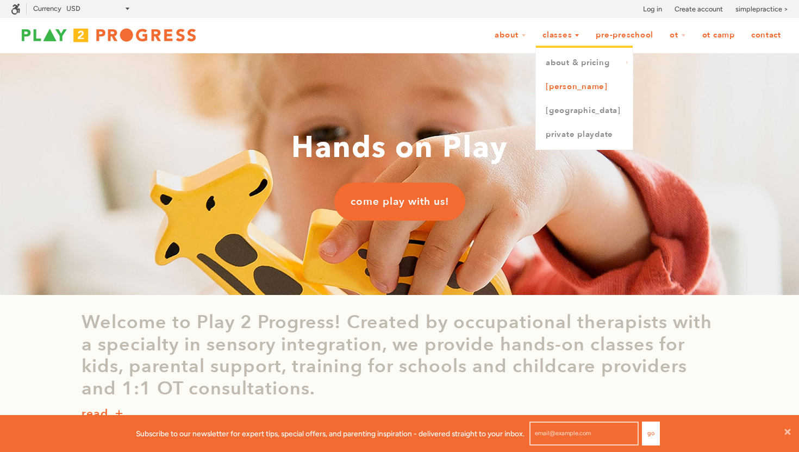 This screenshot has width=799, height=452. What do you see at coordinates (330, 434) in the screenshot?
I see `p: Subscribe to our newsletter for expert tips, special offers, and parenting inspiration - delivere...` at bounding box center [330, 434].